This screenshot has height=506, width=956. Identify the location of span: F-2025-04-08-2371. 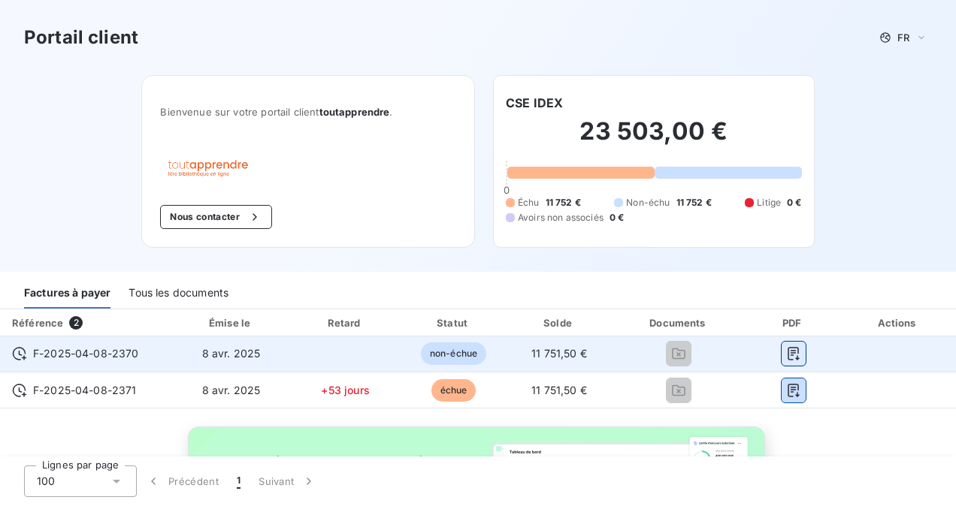
(85, 391).